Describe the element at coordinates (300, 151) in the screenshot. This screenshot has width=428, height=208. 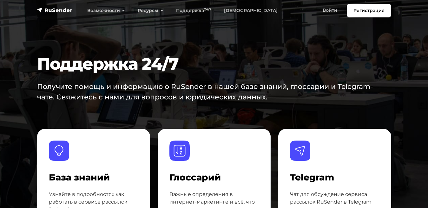
I see `img: Telegram` at that location.